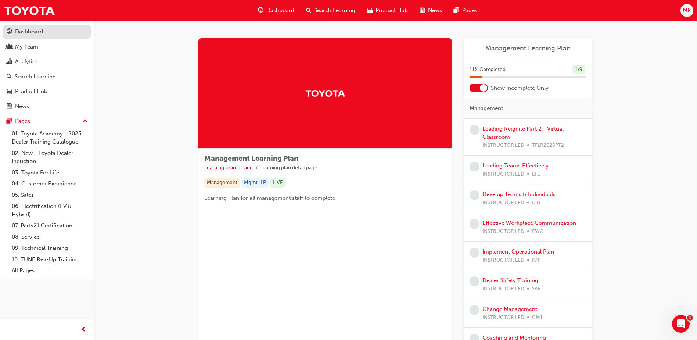  Describe the element at coordinates (690, 318) in the screenshot. I see `span: 1` at that location.